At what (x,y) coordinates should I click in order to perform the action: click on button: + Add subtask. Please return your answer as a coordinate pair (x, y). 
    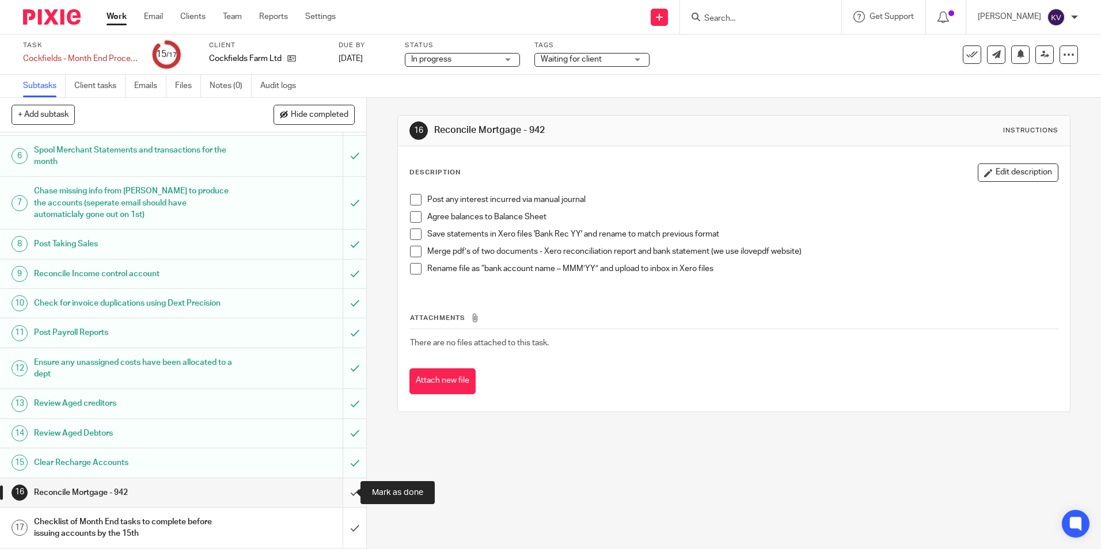
    Looking at the image, I should click on (43, 115).